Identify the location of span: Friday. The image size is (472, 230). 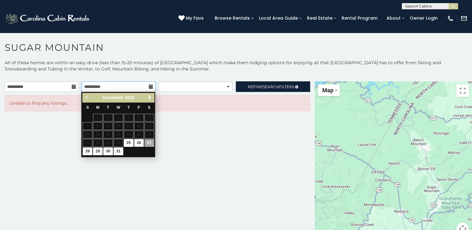
(139, 108).